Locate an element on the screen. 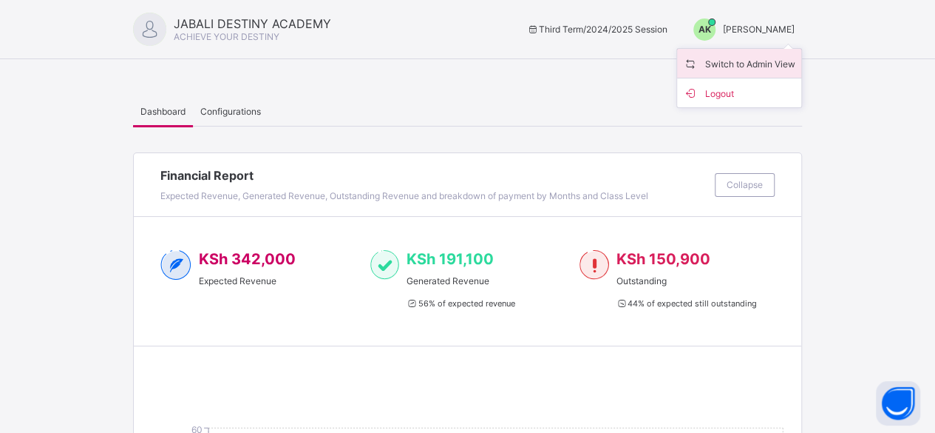 Image resolution: width=935 pixels, height=433 pixels. span: AK is located at coordinates (705, 29).